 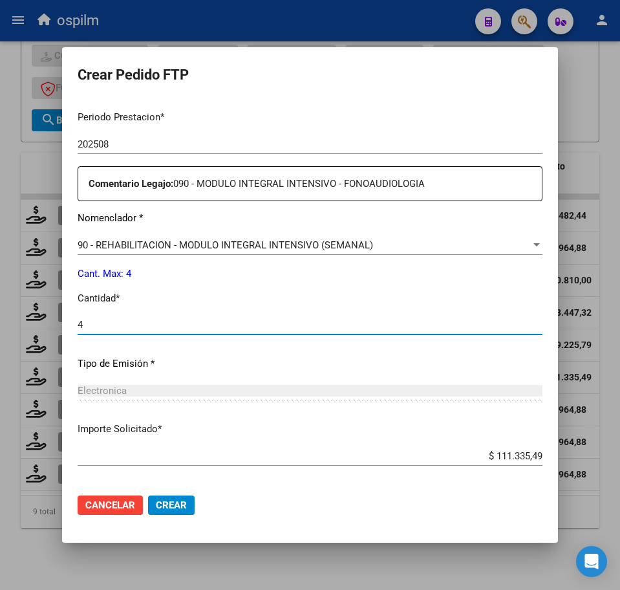 I want to click on p: Importe Solicitado, so click(x=310, y=429).